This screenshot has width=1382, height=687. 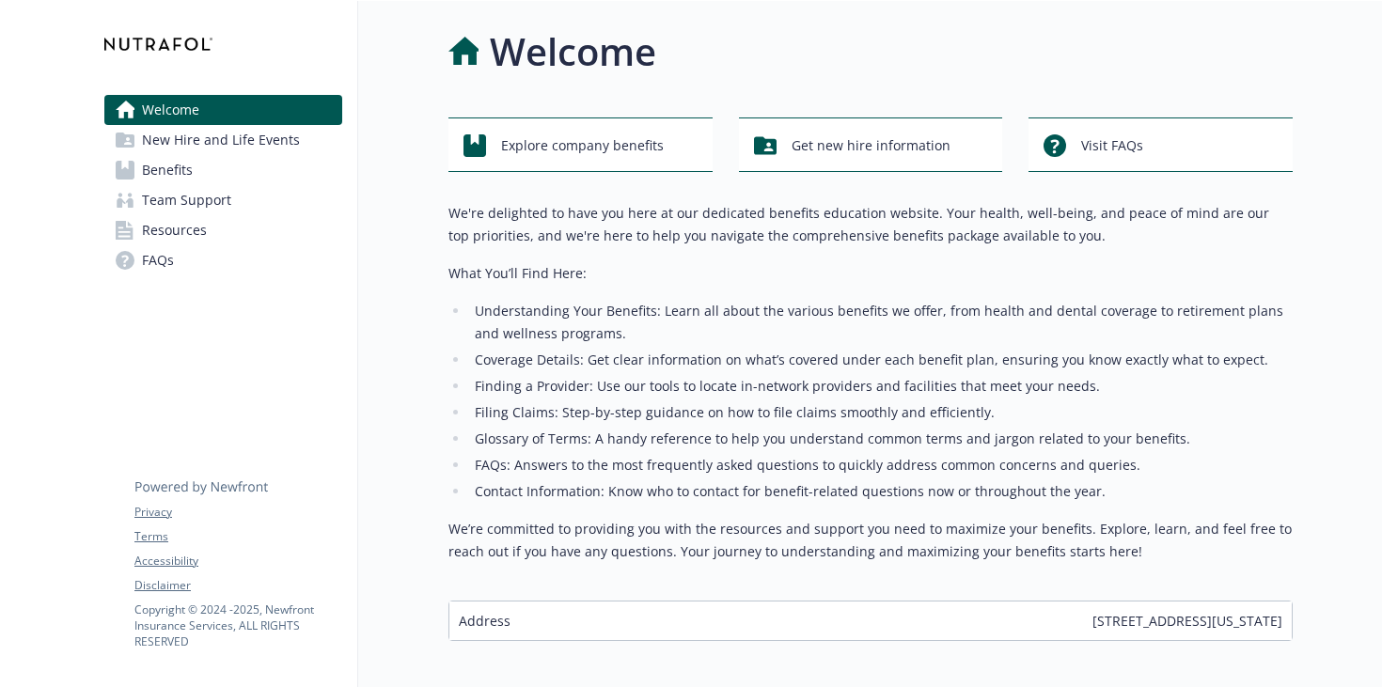 I want to click on a: FAQs, so click(x=223, y=260).